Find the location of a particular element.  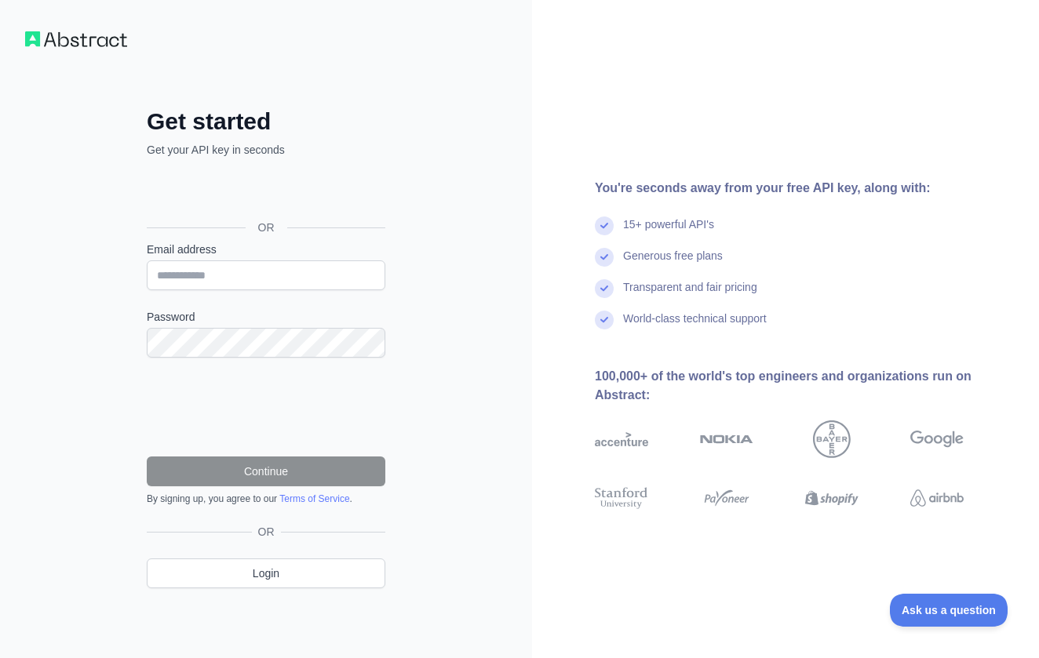

img: stanford university is located at coordinates (621, 498).